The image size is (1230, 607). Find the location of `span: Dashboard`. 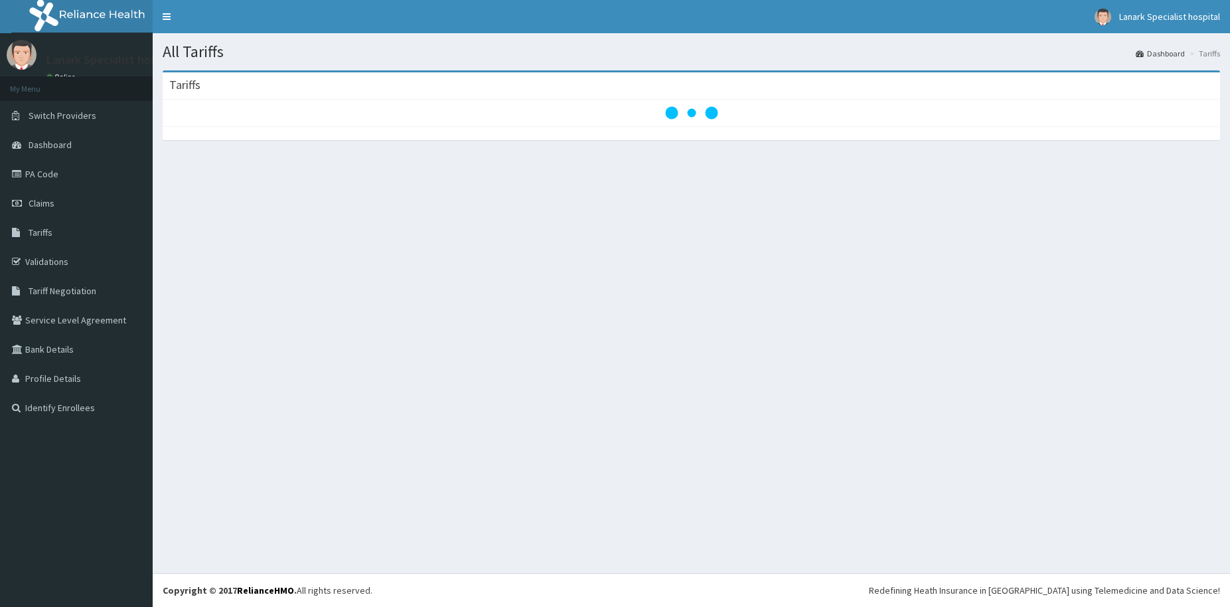

span: Dashboard is located at coordinates (50, 145).